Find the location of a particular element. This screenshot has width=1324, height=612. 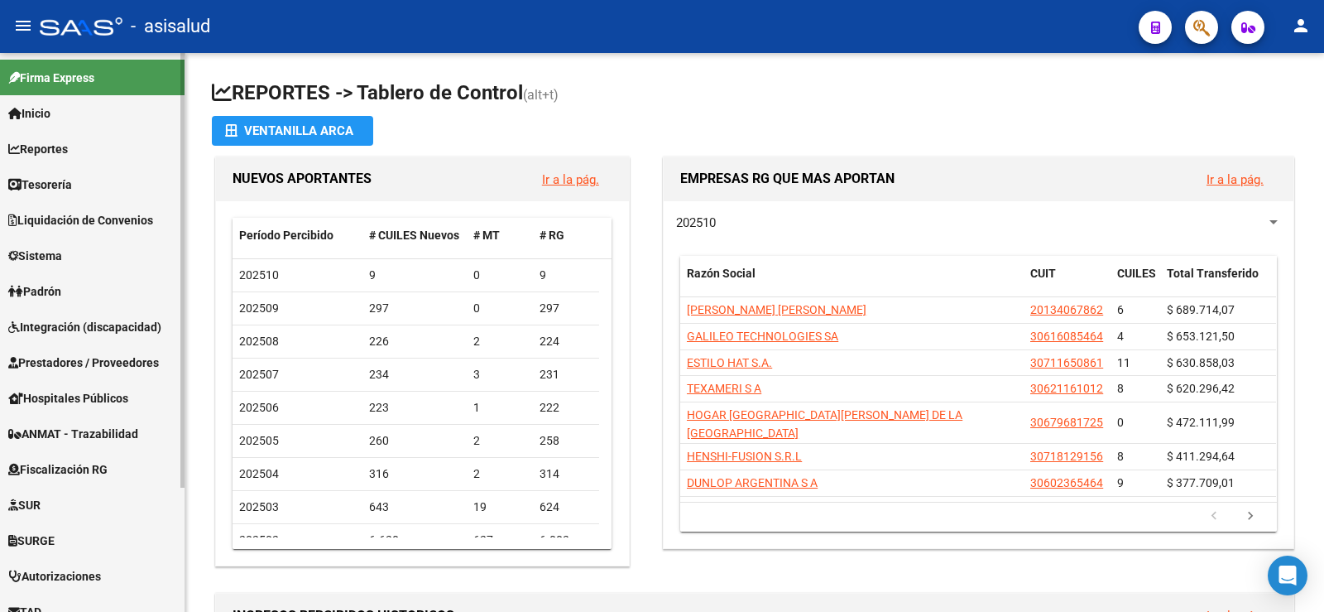

div: 260 is located at coordinates (415, 440).